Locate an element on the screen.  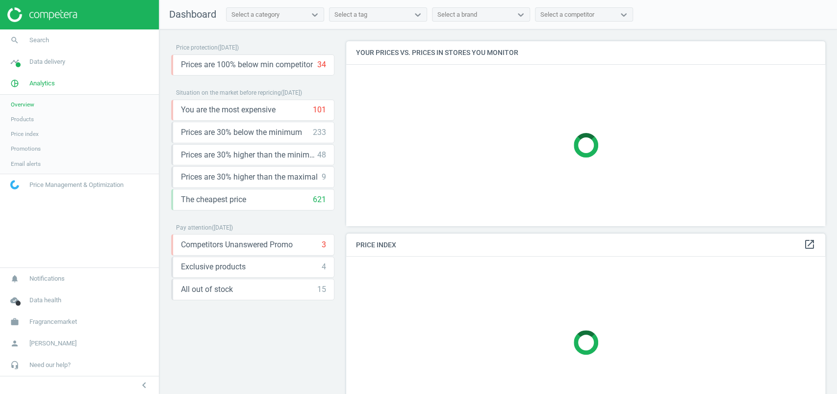
div: Select a category is located at coordinates (255, 15).